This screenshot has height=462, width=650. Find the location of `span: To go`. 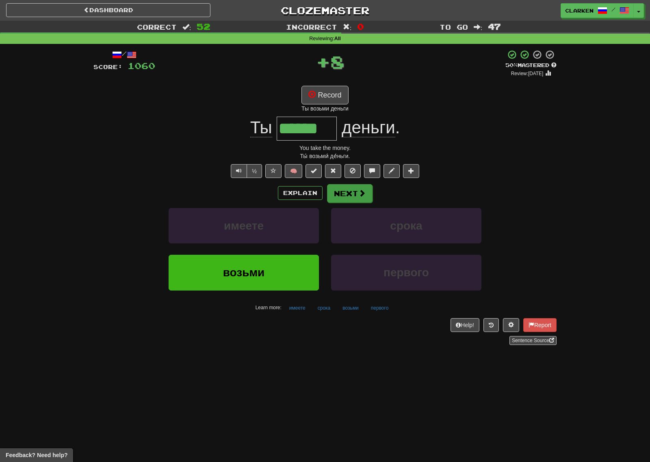

span: To go is located at coordinates (454, 27).